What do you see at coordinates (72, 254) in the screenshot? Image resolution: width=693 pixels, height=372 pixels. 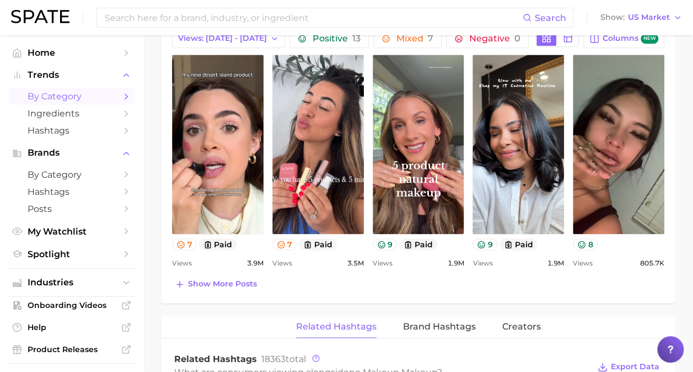 I see `a: Spotlight` at bounding box center [72, 254].